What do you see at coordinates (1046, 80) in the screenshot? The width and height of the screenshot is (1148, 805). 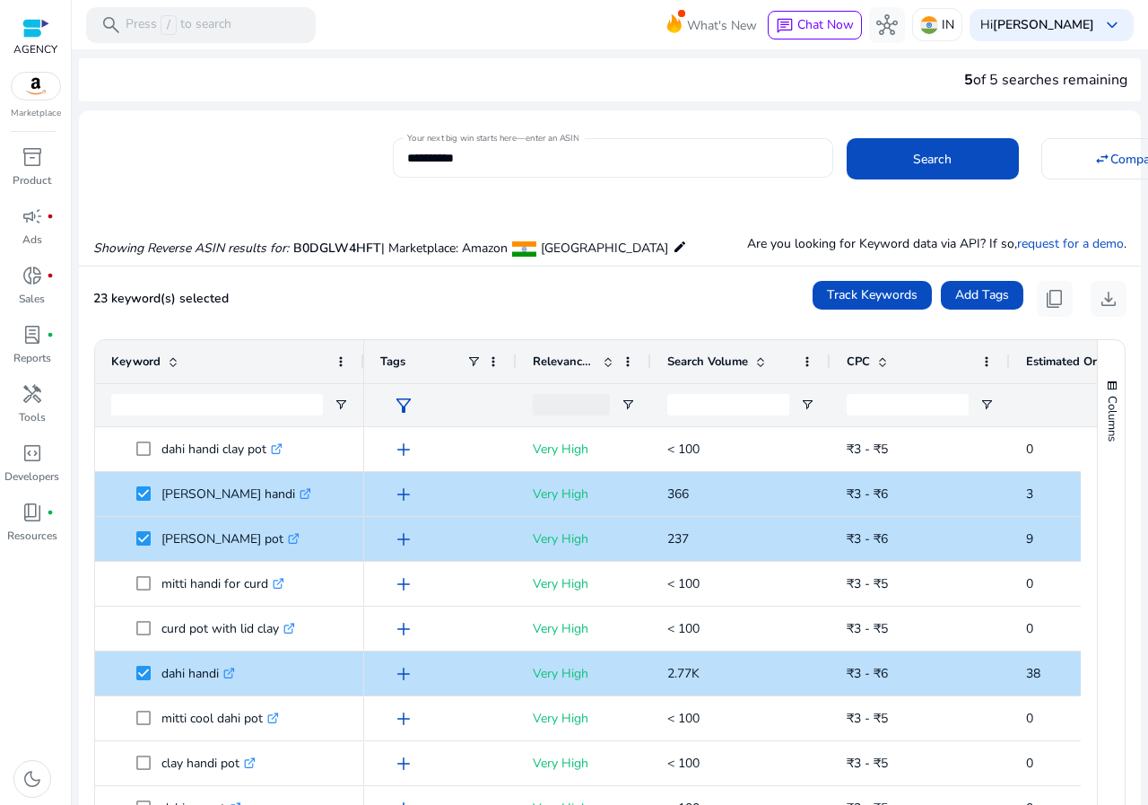 I see `div: of 5 searches remaining` at bounding box center [1046, 80].